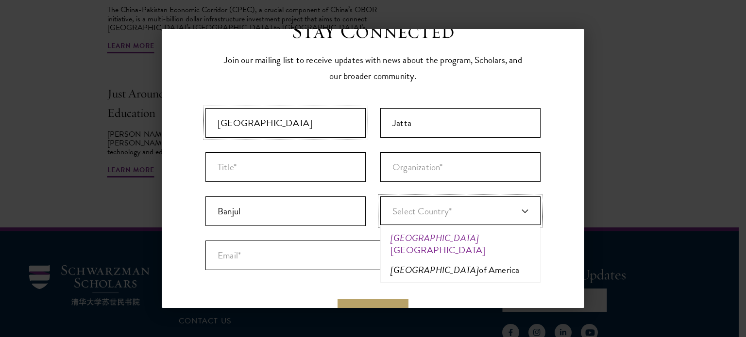  What do you see at coordinates (460, 123) in the screenshot?
I see `input: Last Name*` at bounding box center [460, 123].